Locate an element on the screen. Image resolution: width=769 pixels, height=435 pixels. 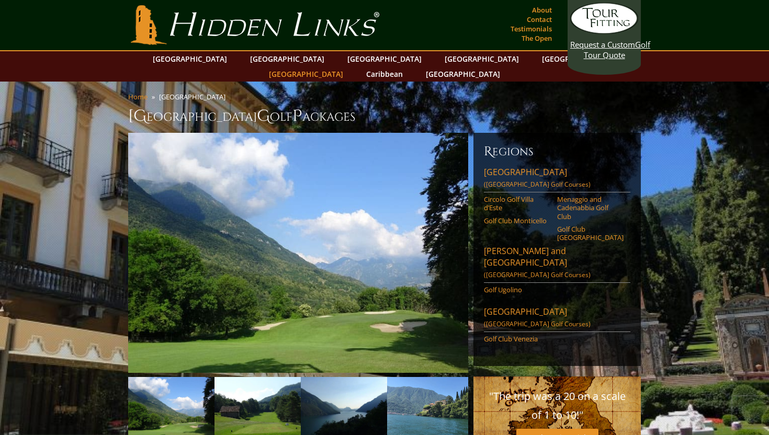
span: Request a Custom is located at coordinates (603, 44).